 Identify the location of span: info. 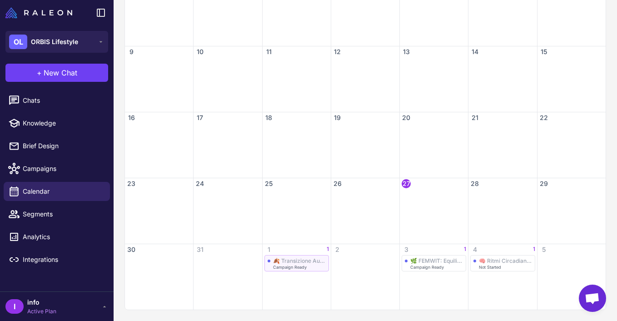
(42, 302).